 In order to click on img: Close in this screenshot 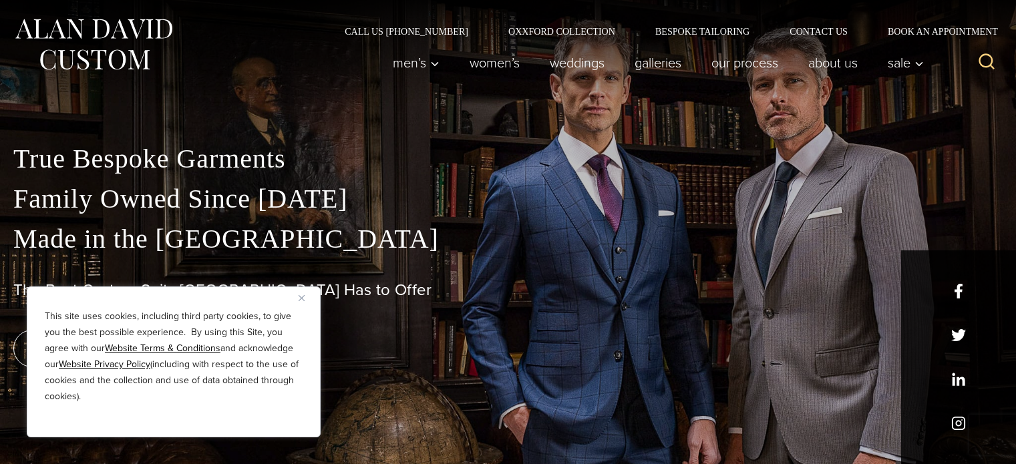, I will do `click(301, 298)`.